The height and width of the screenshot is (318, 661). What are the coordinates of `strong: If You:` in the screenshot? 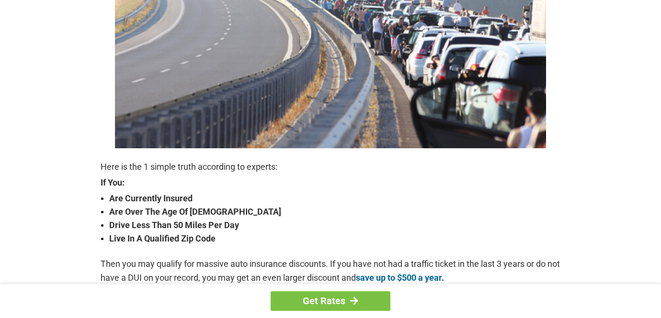 It's located at (330, 183).